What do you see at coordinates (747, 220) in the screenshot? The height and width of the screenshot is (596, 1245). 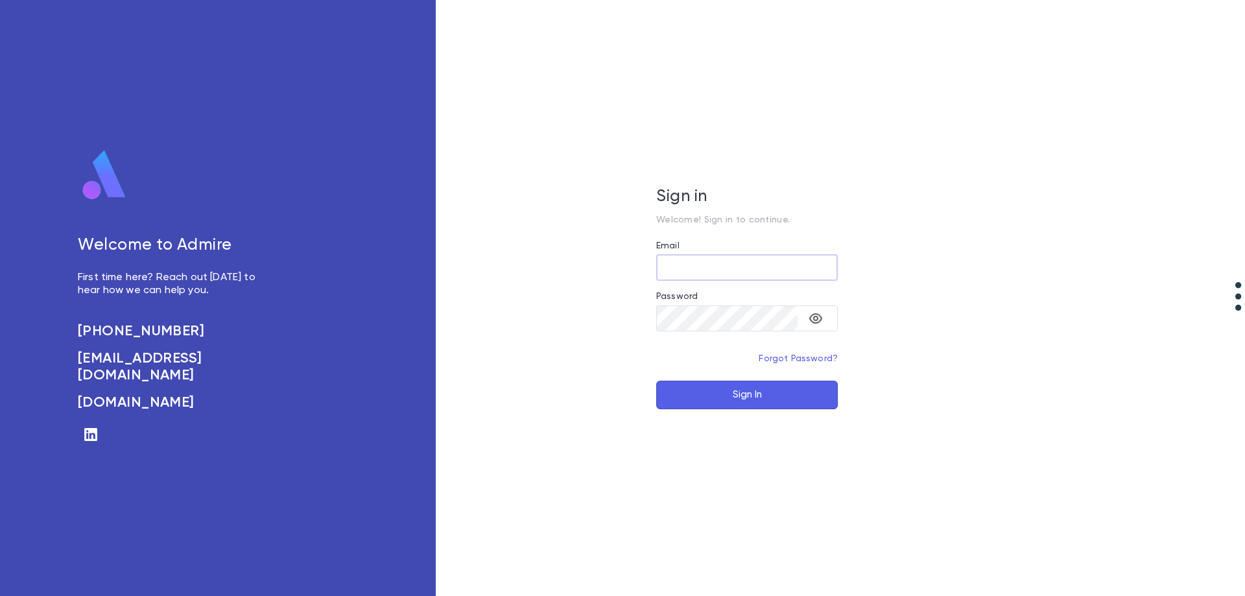 I see `p: Welcome! Sign in to continue.` at bounding box center [747, 220].